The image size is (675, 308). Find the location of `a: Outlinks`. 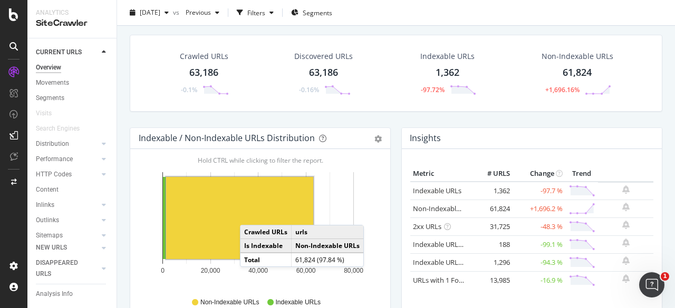

a: Outlinks is located at coordinates (67, 220).